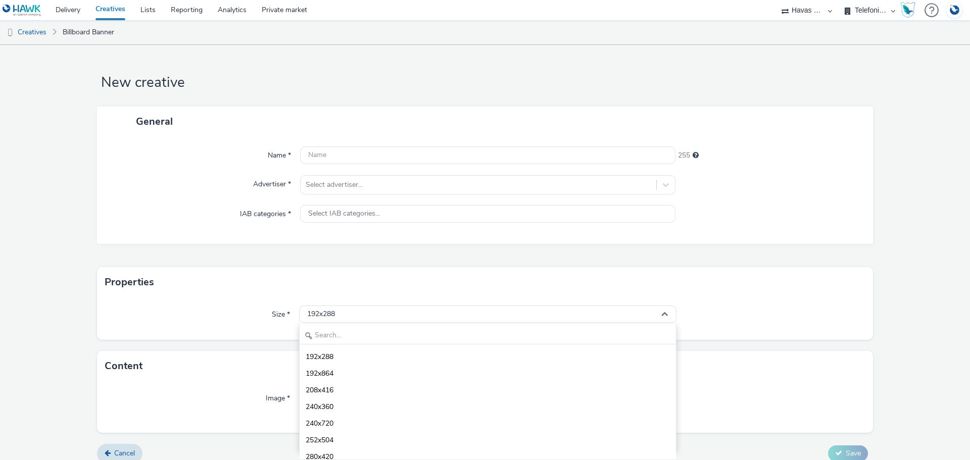 The image size is (970, 460). Describe the element at coordinates (154, 121) in the screenshot. I see `span: General` at that location.